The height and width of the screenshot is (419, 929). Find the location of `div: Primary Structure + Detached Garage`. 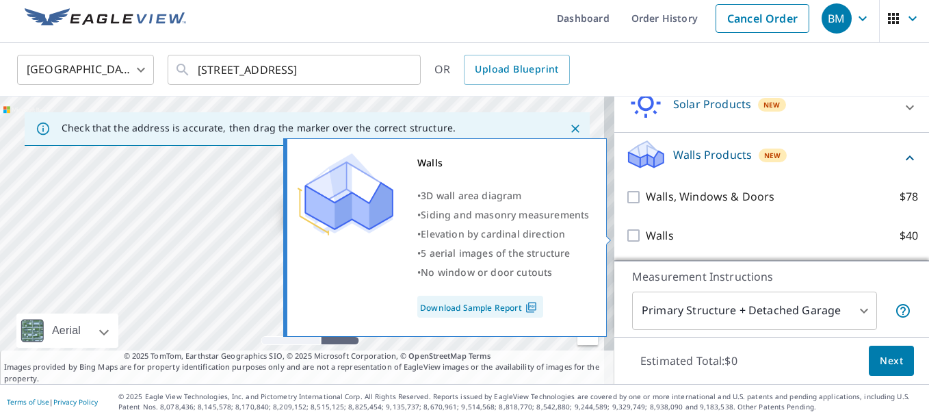

div: Primary Structure + Detached Garage is located at coordinates (755, 311).